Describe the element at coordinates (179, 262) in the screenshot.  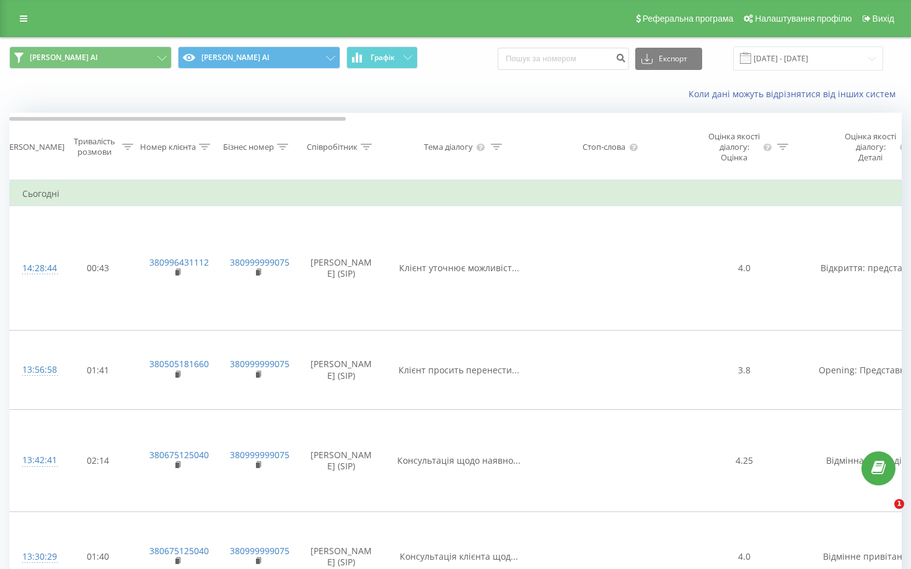
I see `a: 380996431112` at that location.